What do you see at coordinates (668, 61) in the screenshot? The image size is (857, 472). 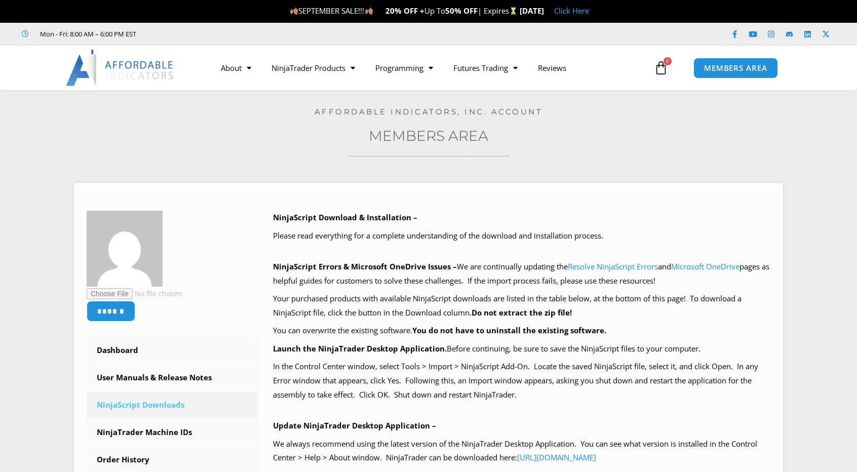 I see `span: 0` at bounding box center [668, 61].